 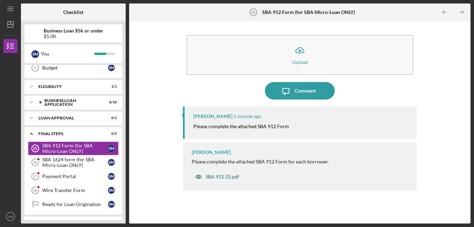 What do you see at coordinates (222, 177) in the screenshot?
I see `div: SBA 912 (3).pdf` at bounding box center [222, 177].